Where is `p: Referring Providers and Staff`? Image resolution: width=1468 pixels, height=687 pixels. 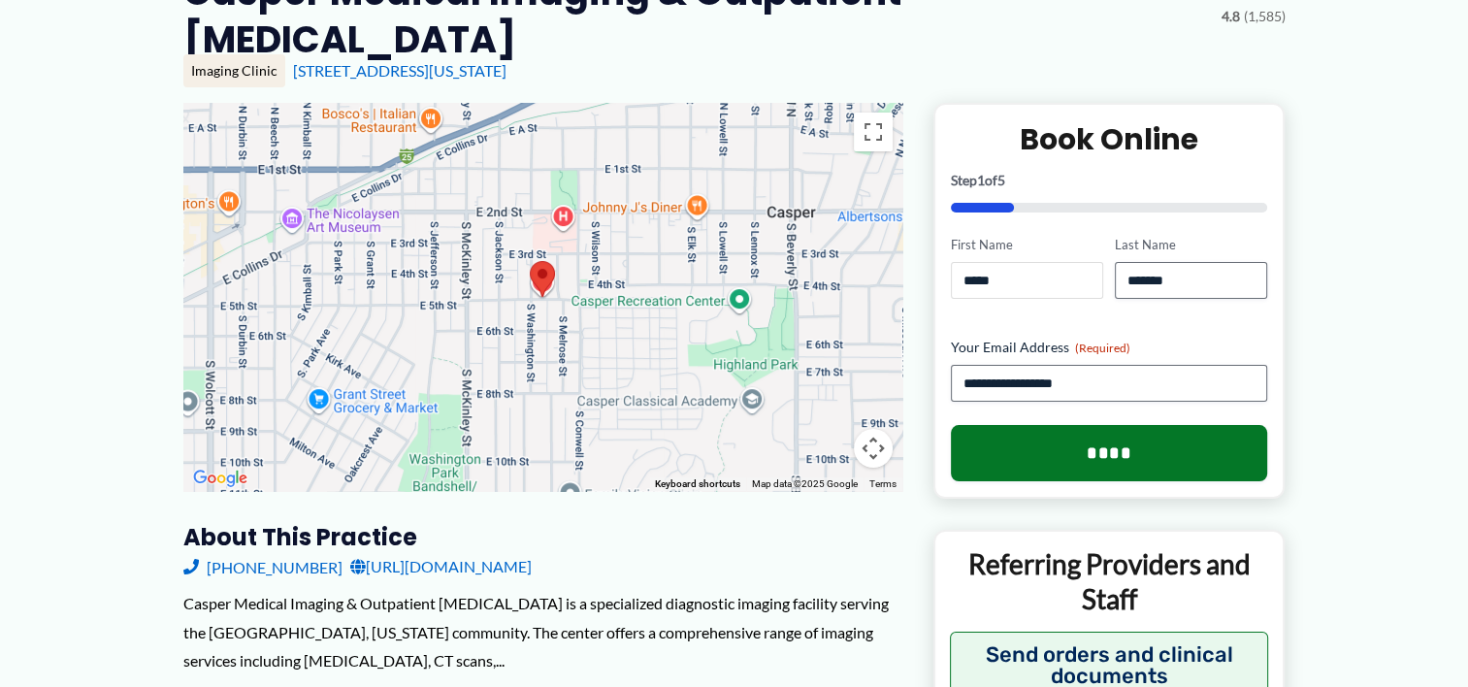
p: Referring Providers and Staff is located at coordinates (1109, 581).